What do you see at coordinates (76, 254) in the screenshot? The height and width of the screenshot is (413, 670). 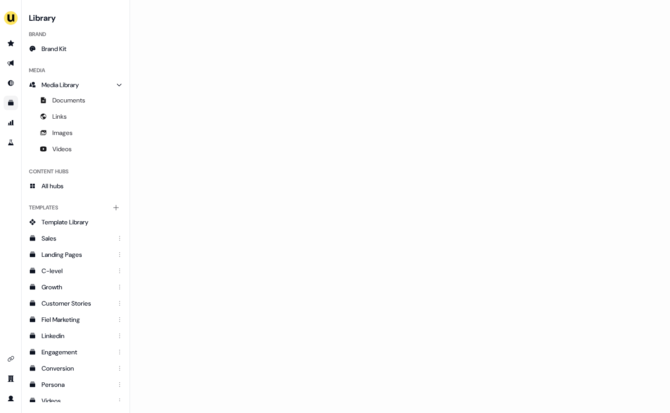 I see `div: Landing Pages` at bounding box center [76, 254].